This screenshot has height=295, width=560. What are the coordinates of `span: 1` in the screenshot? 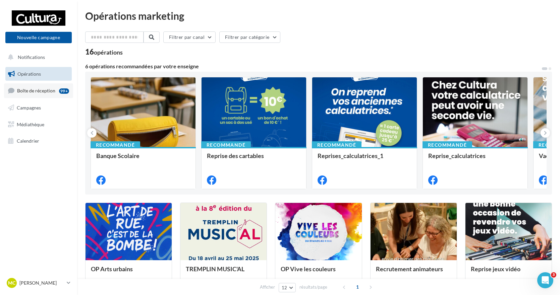 It's located at (357, 287).